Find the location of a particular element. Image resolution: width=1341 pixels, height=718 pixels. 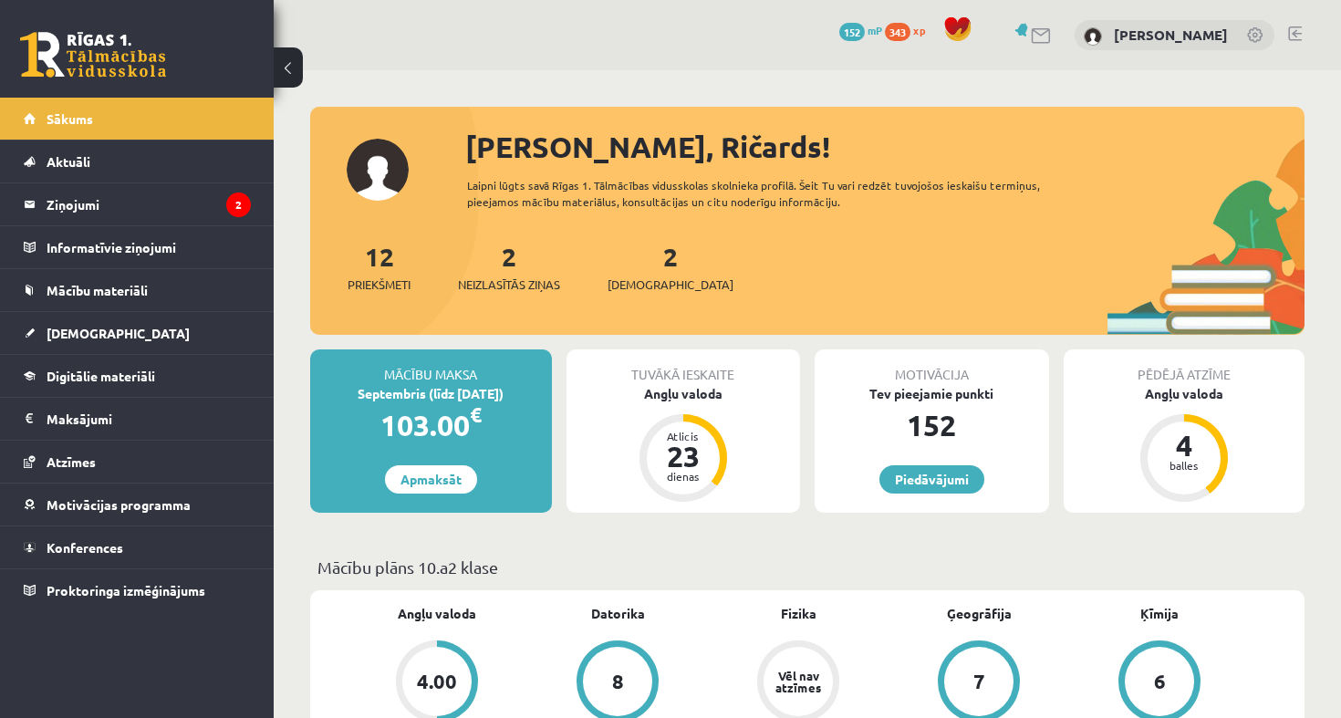

a: Ģeogrāfija is located at coordinates (979, 613).